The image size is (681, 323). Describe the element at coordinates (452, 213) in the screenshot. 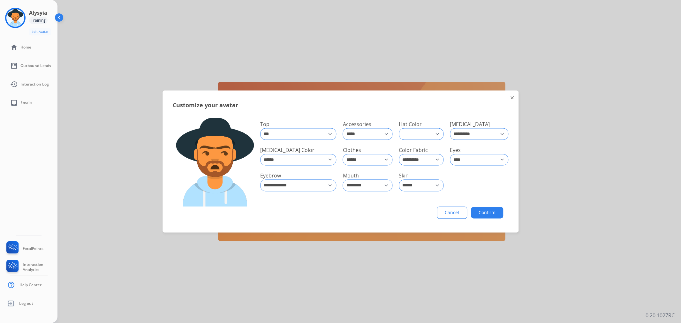

I see `button: Cancel` at that location.